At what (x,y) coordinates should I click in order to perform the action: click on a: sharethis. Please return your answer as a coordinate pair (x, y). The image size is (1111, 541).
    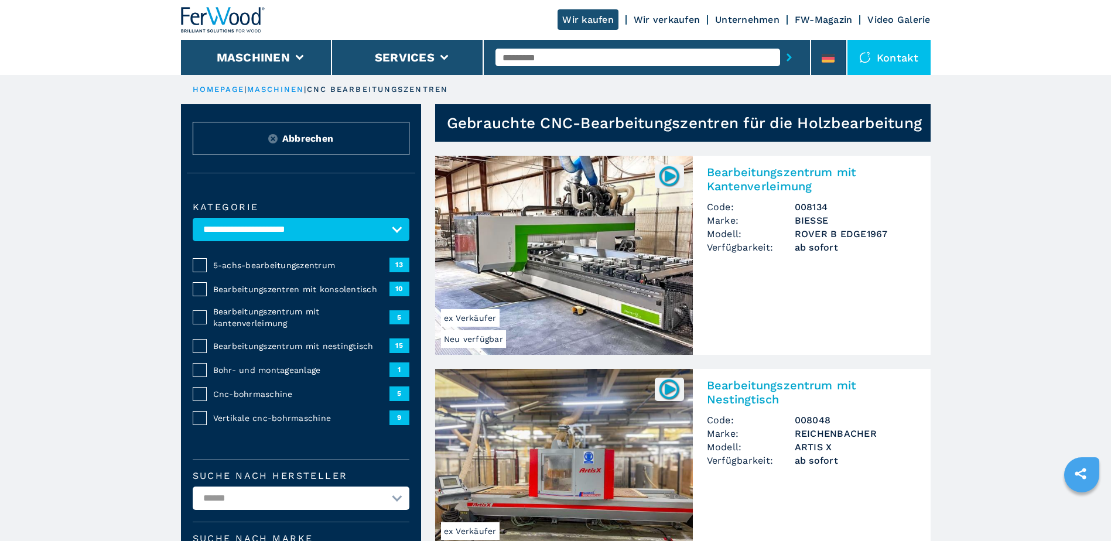
    Looking at the image, I should click on (1080, 474).